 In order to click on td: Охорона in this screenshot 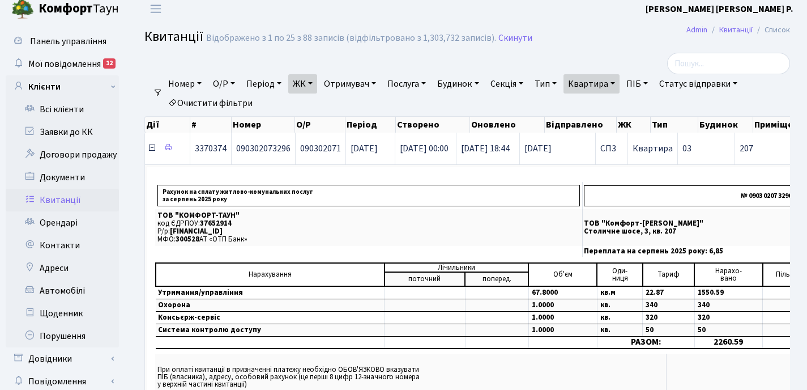, I will do `click(270, 305)`.